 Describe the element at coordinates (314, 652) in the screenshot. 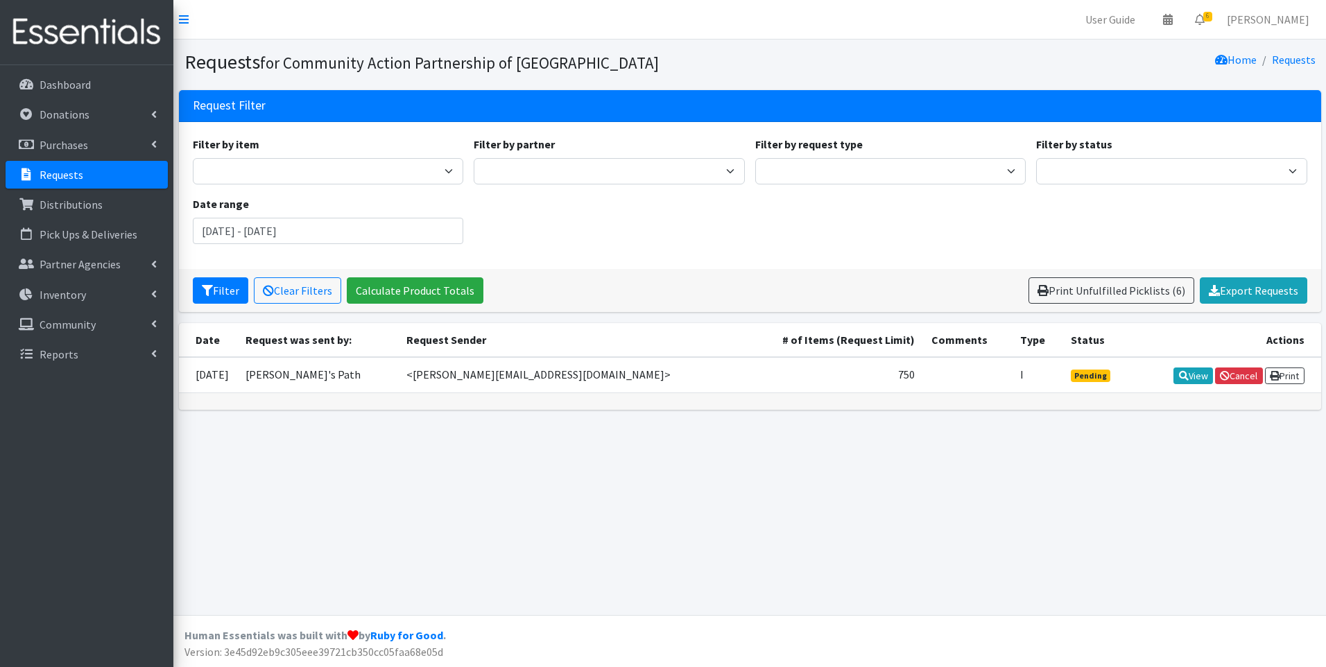

I see `span: Version: 3e45d92eb9c305eee39721cb350cc05faa68e05d` at that location.